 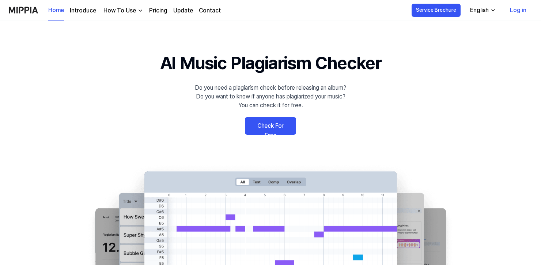 I want to click on h1: AI Music Plagiarism Checker, so click(x=271, y=63).